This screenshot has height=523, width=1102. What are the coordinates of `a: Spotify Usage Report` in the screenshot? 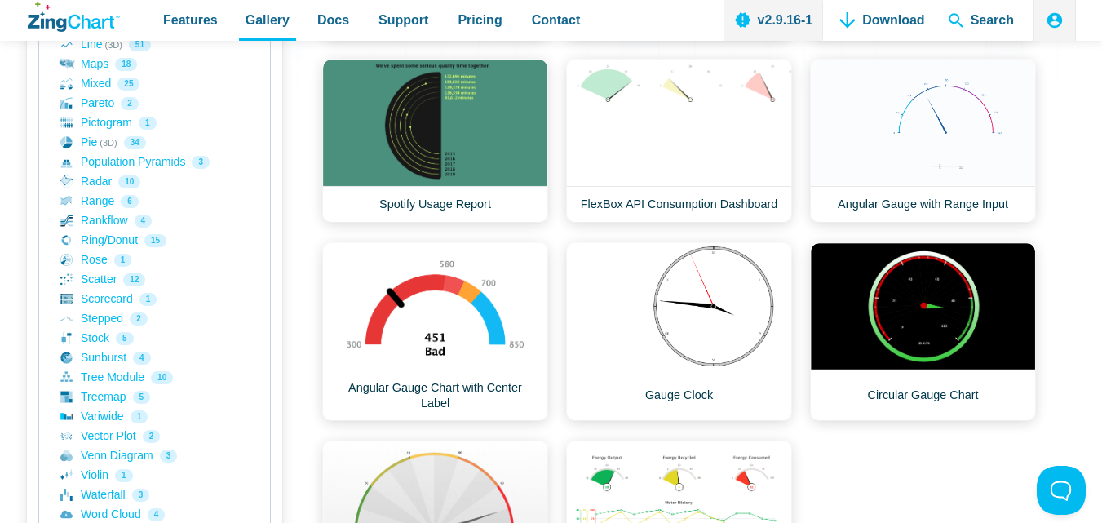 It's located at (435, 140).